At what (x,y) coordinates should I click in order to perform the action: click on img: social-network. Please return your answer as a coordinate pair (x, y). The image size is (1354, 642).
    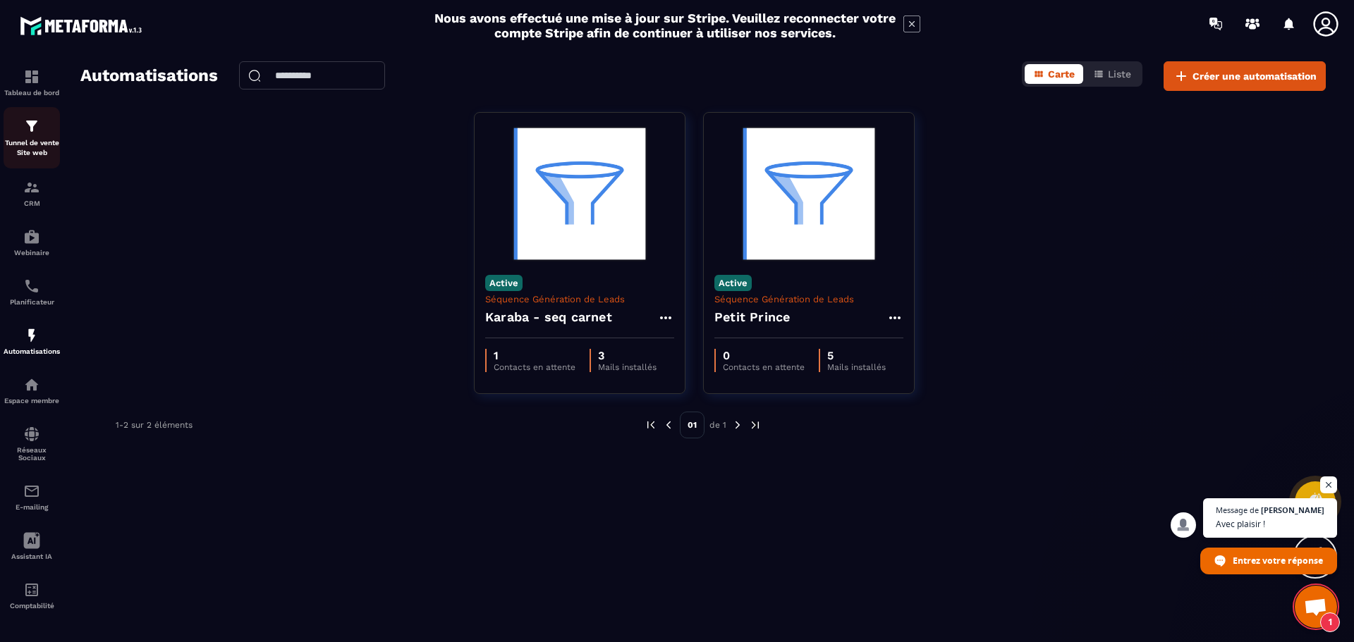
    Looking at the image, I should click on (32, 434).